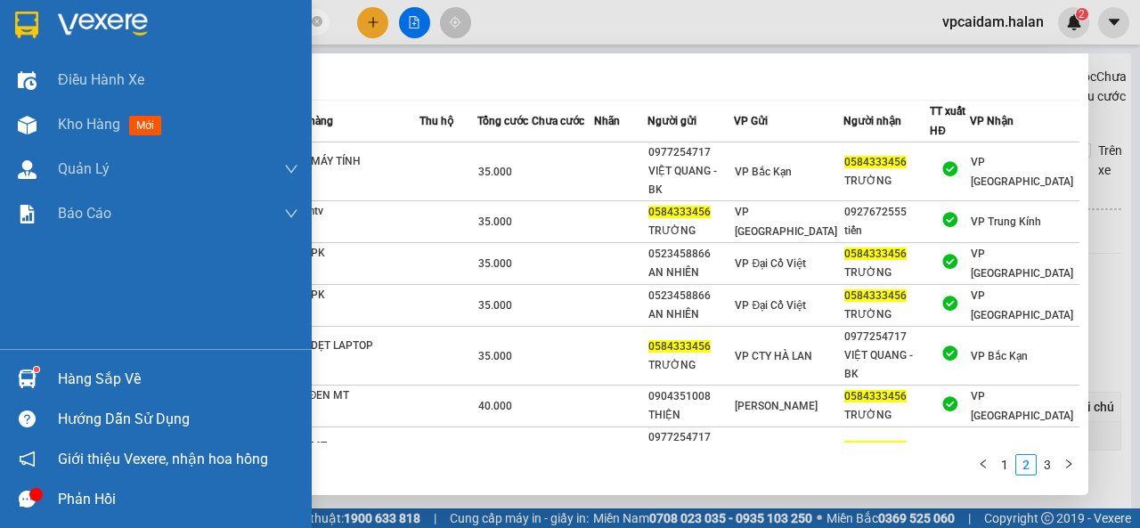 The height and width of the screenshot is (528, 1140). What do you see at coordinates (751, 121) in the screenshot?
I see `span: VP Gửi` at bounding box center [751, 121].